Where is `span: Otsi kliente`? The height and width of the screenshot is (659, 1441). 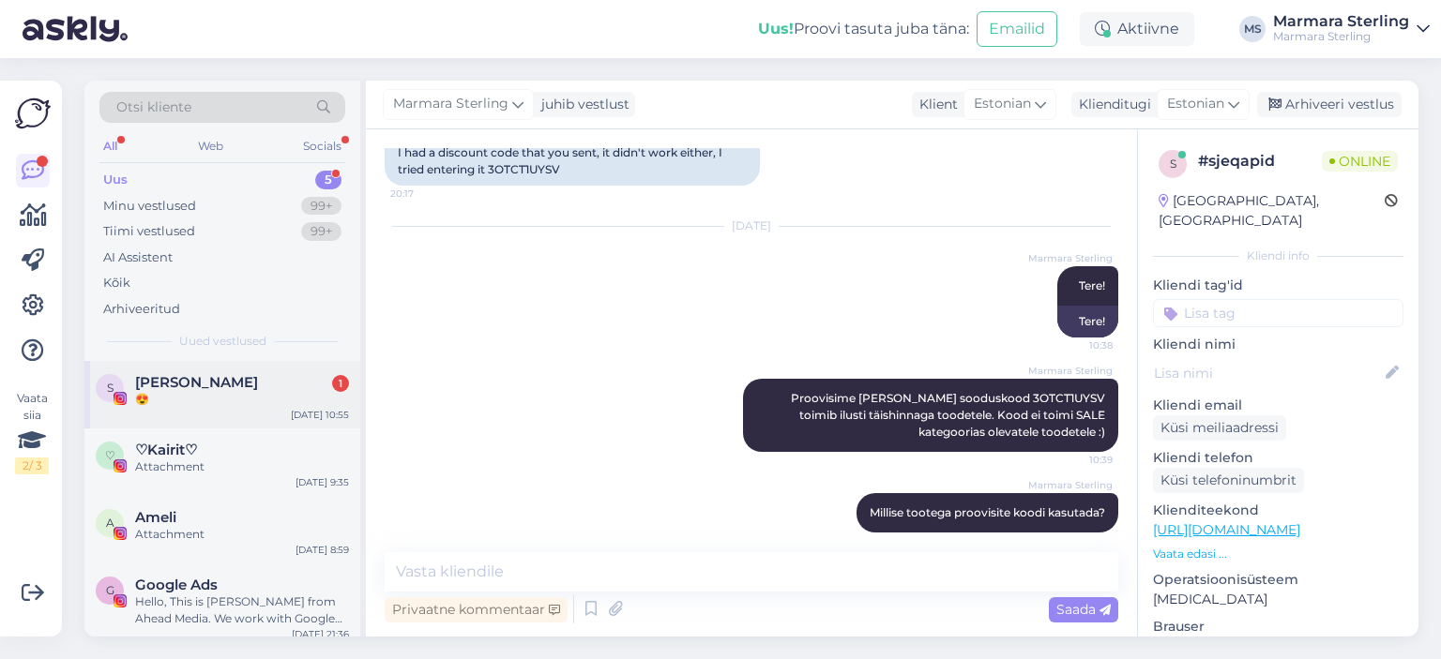 span: Otsi kliente is located at coordinates (154, 107).